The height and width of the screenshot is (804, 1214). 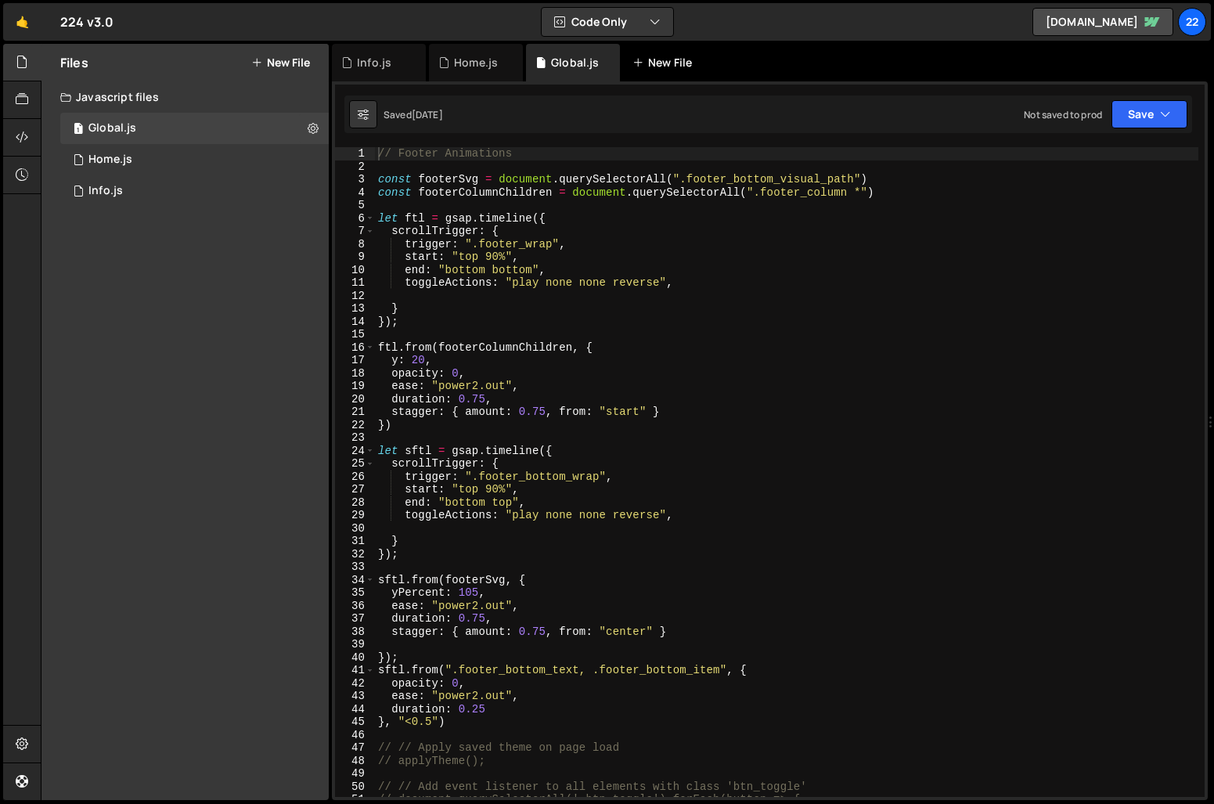 I want to click on div: 5, so click(x=354, y=205).